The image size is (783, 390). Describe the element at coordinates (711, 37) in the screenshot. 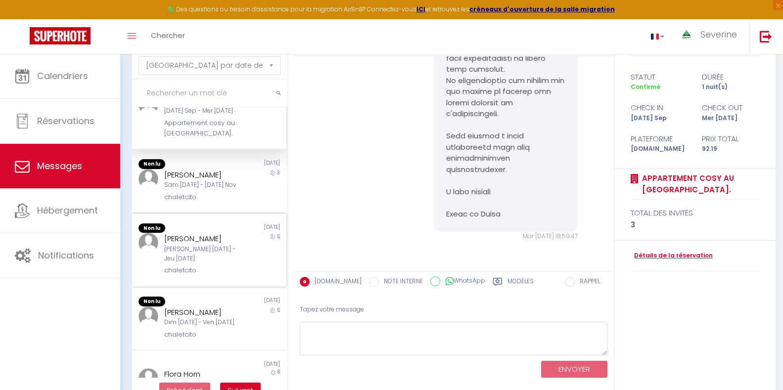

I see `a: ... Severine` at that location.